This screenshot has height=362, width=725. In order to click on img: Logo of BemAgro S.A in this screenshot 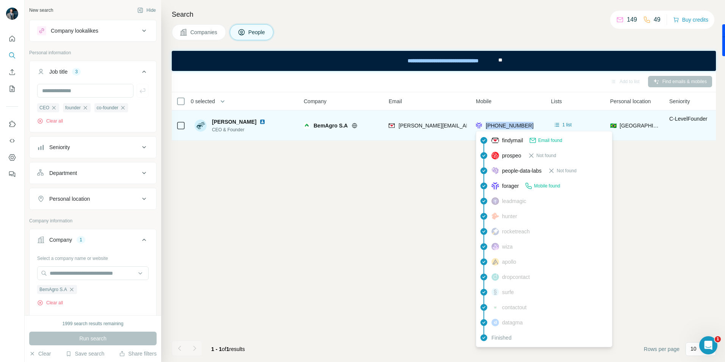, I will do `click(307, 125)`.